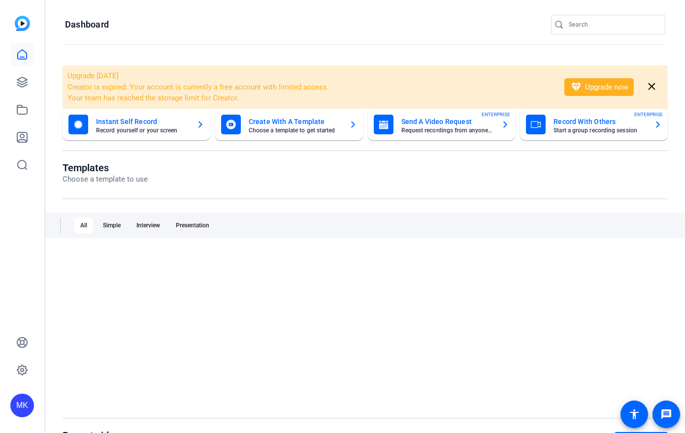 This screenshot has width=685, height=433. Describe the element at coordinates (447, 122) in the screenshot. I see `mat-card-title: Send A Video Request` at that location.